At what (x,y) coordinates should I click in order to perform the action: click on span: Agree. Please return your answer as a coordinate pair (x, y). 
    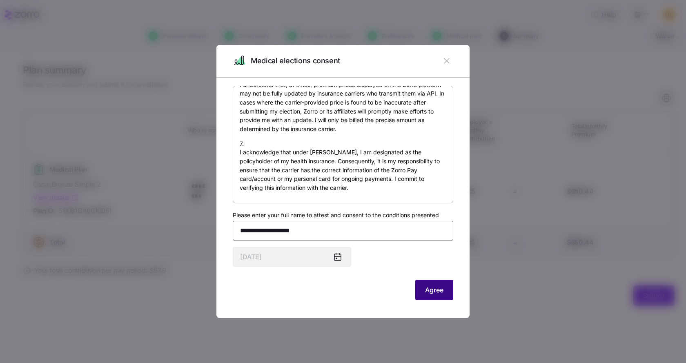
    Looking at the image, I should click on (434, 290).